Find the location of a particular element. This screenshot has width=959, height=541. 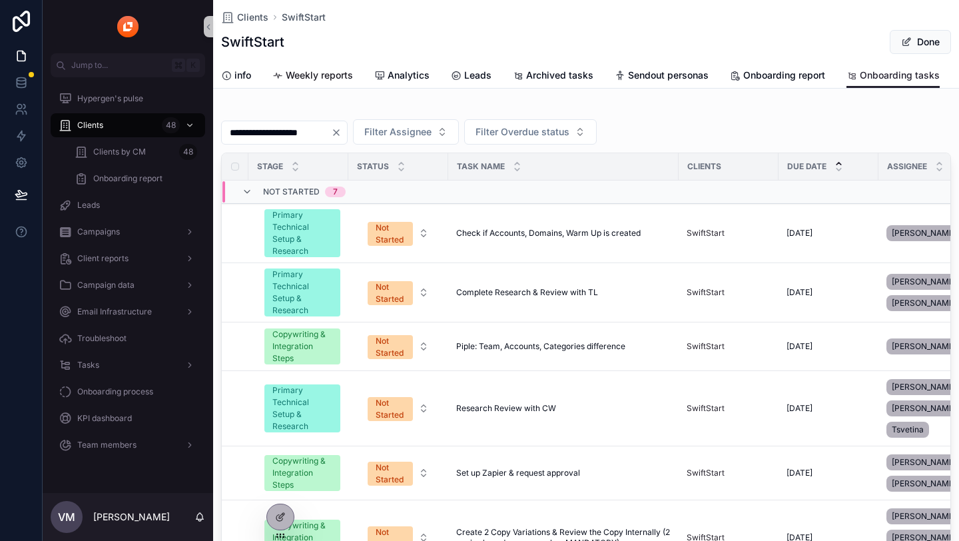

a: KPI dashboard is located at coordinates (128, 418).